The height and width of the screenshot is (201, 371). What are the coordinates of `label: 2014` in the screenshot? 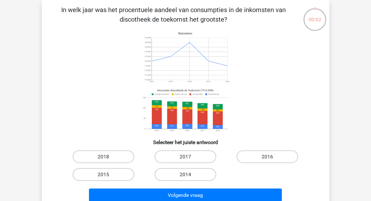 It's located at (185, 175).